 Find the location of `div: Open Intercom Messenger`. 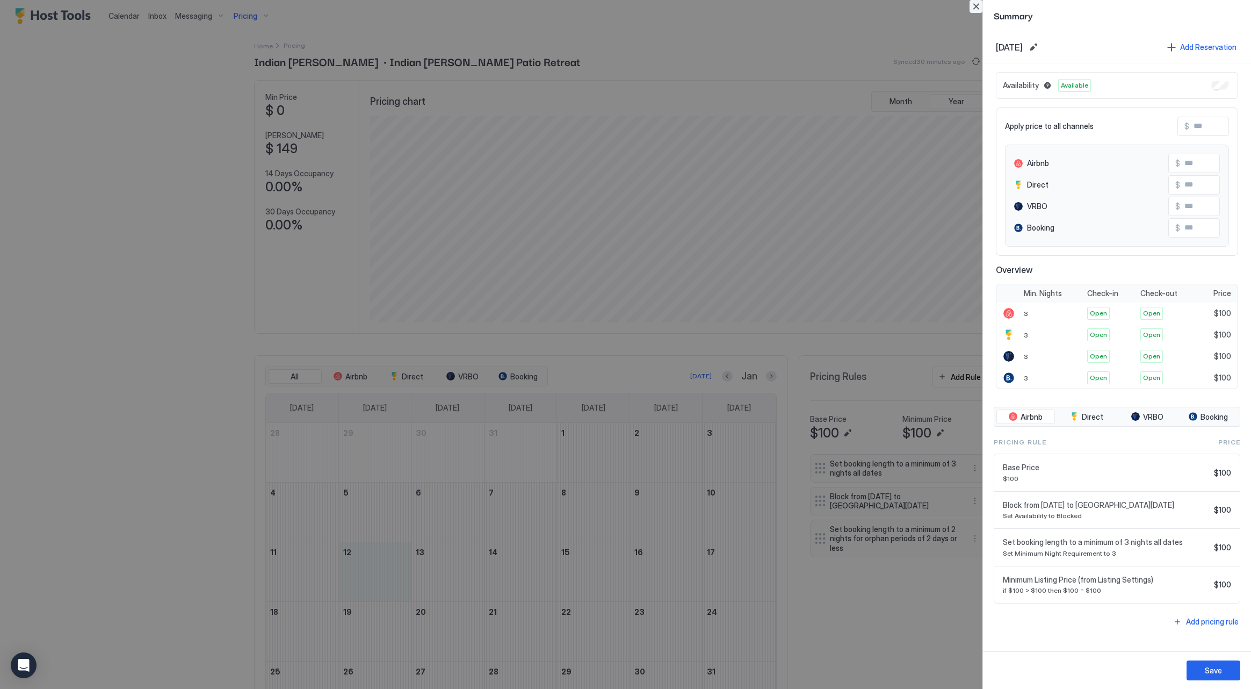

div: Open Intercom Messenger is located at coordinates (24, 665).